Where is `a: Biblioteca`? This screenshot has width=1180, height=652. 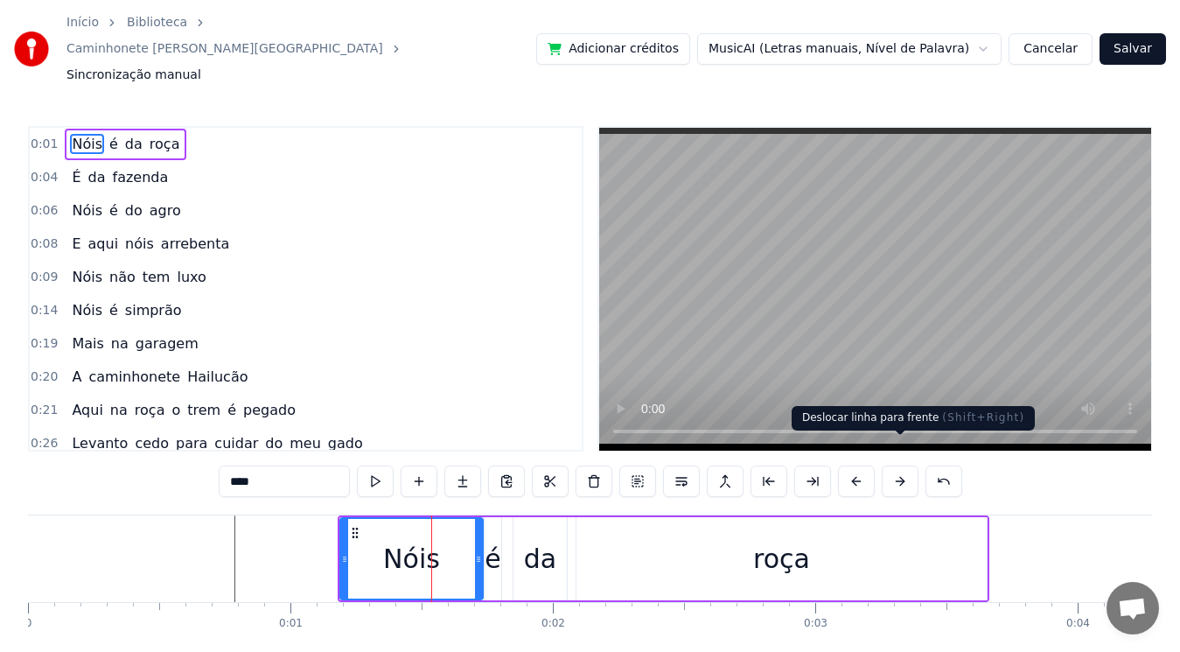 a: Biblioteca is located at coordinates (157, 23).